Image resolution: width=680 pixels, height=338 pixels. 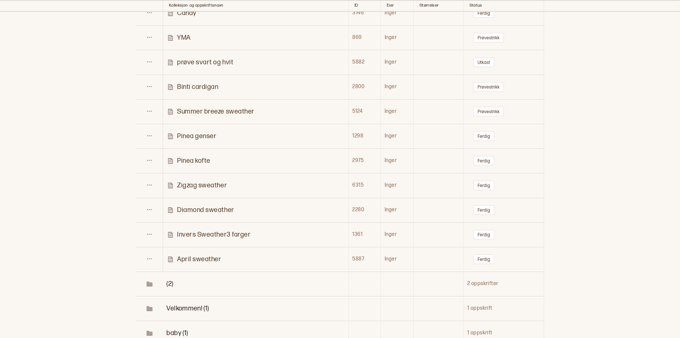 I want to click on p: prøve svart og hvit, so click(x=205, y=62).